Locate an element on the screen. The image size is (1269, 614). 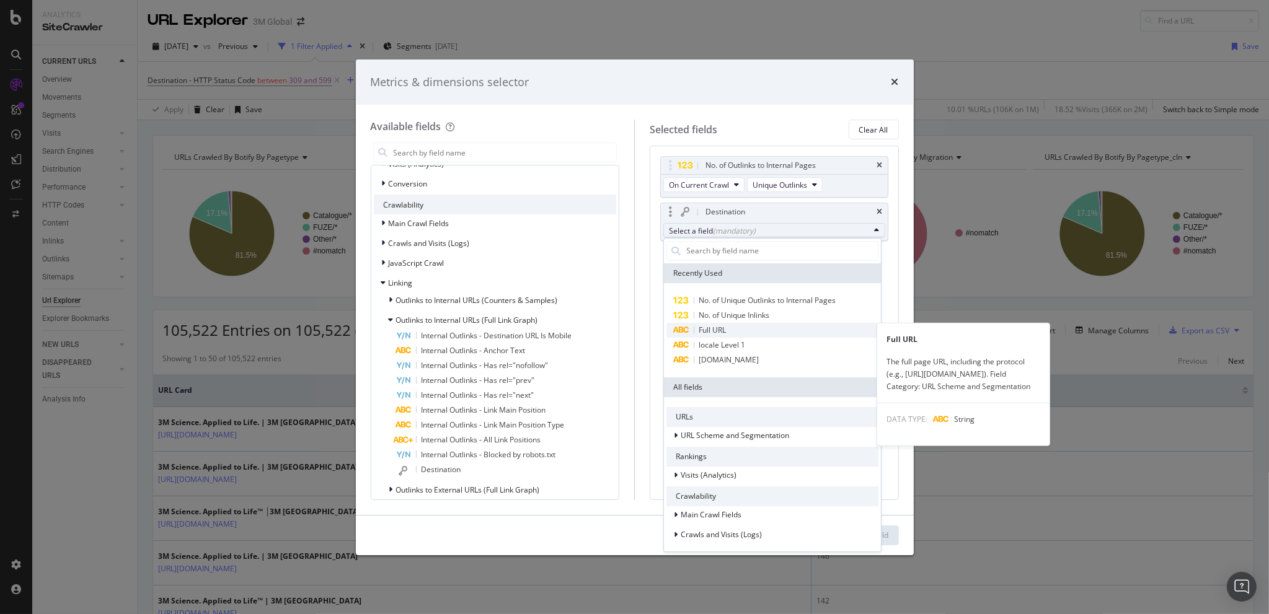
div: Recently Used is located at coordinates (772, 273).